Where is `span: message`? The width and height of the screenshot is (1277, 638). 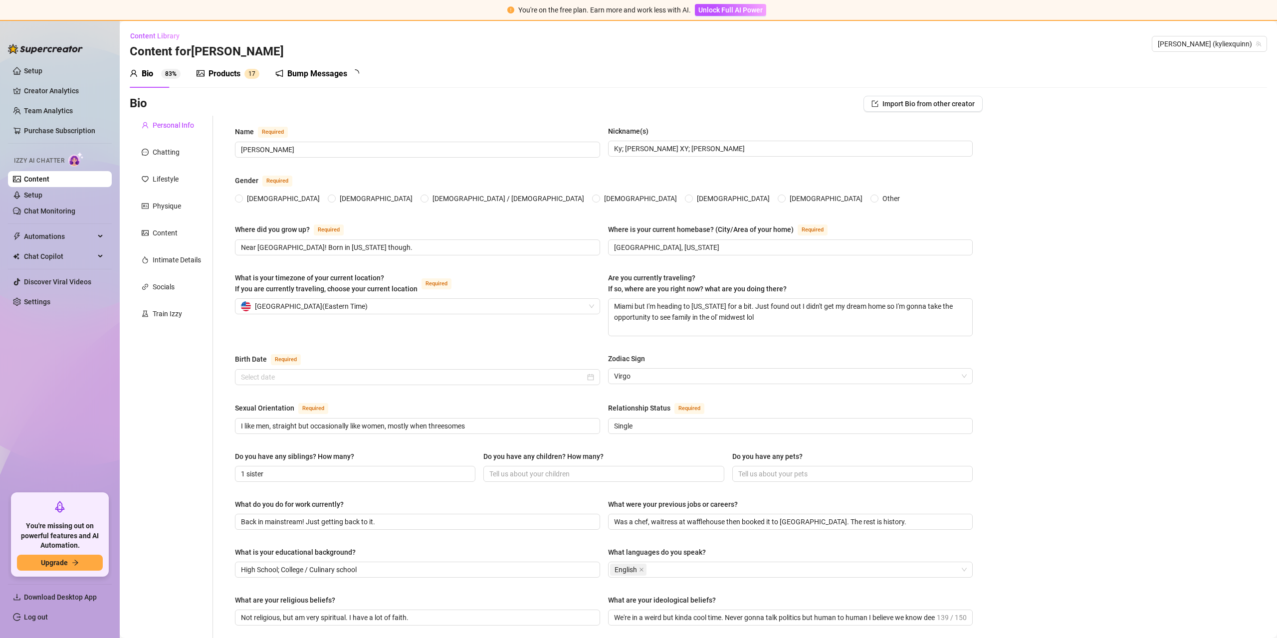
span: message is located at coordinates (145, 152).